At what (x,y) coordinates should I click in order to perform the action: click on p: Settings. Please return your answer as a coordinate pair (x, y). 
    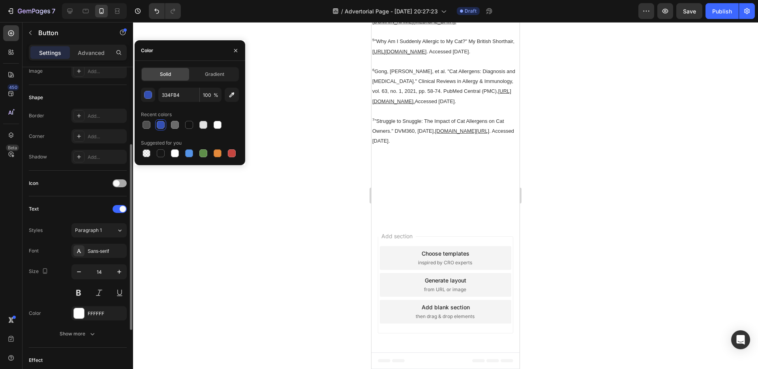
    Looking at the image, I should click on (50, 53).